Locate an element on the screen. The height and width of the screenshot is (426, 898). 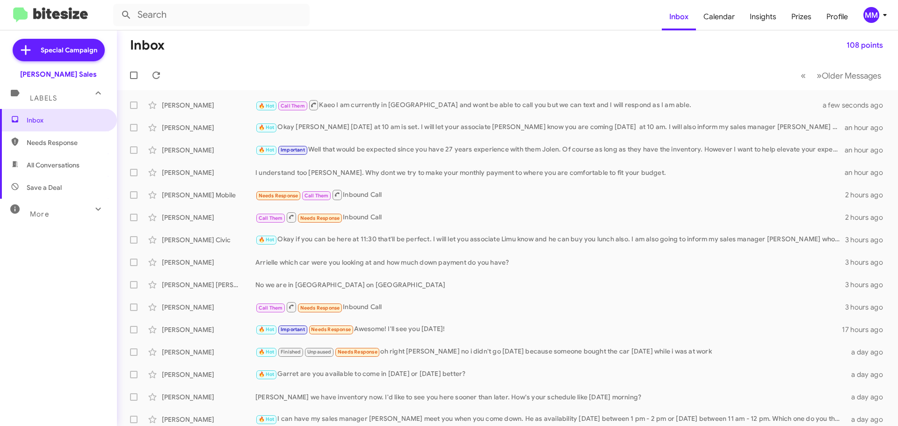
span: Profile is located at coordinates (837, 17).